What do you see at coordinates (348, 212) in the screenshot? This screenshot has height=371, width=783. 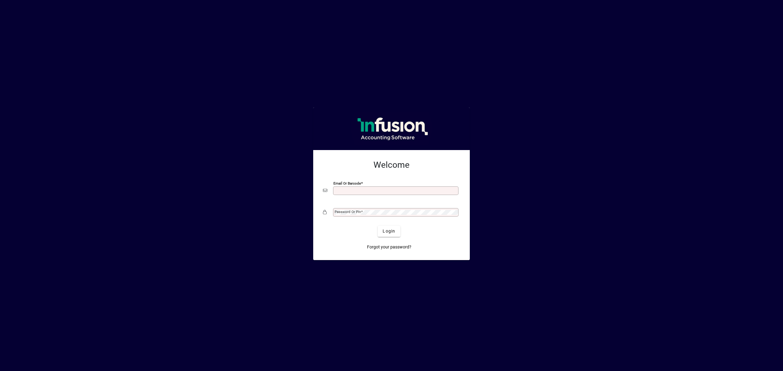 I see `mat-label: Password or Pin` at bounding box center [348, 212].